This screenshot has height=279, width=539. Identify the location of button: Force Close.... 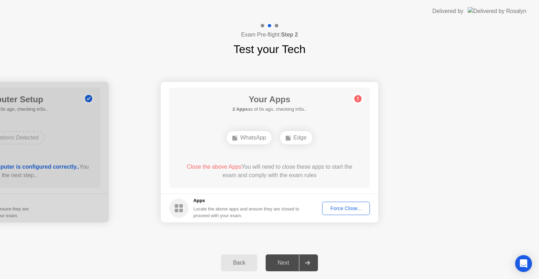
(346, 208).